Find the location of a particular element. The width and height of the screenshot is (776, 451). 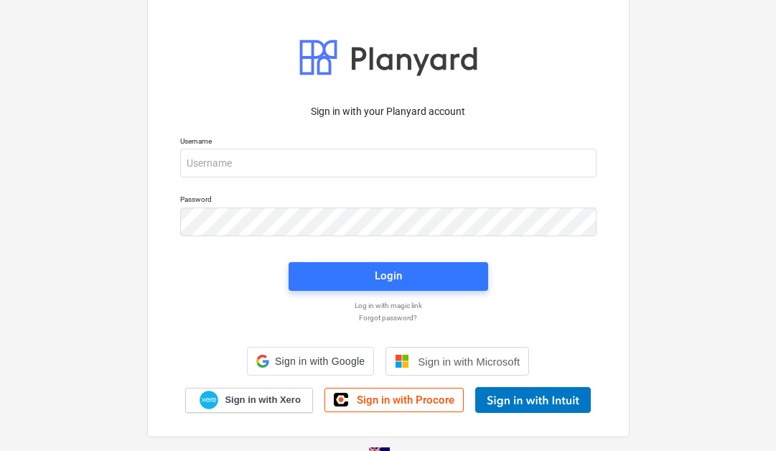

p: Username is located at coordinates (388, 142).